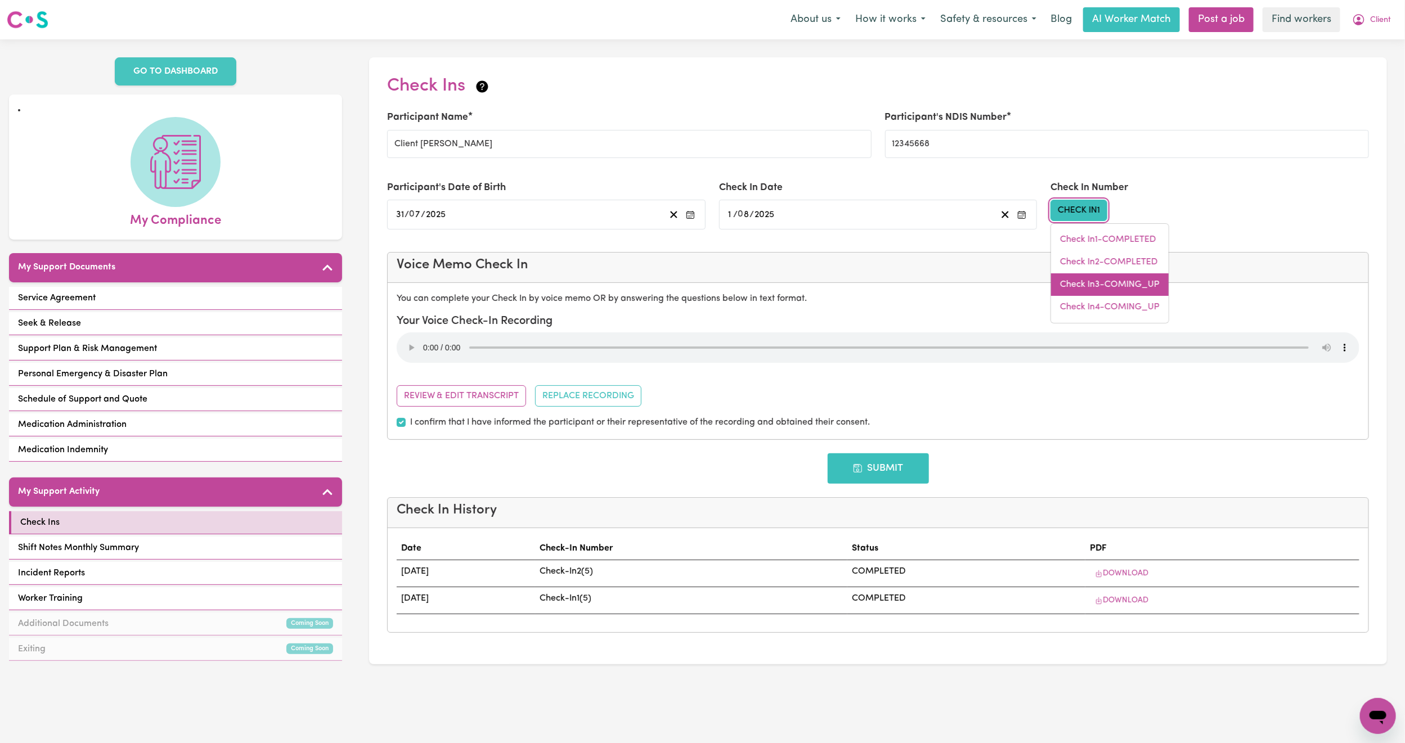 The width and height of the screenshot is (1405, 743). Describe the element at coordinates (1302, 20) in the screenshot. I see `a: Find workers` at that location.